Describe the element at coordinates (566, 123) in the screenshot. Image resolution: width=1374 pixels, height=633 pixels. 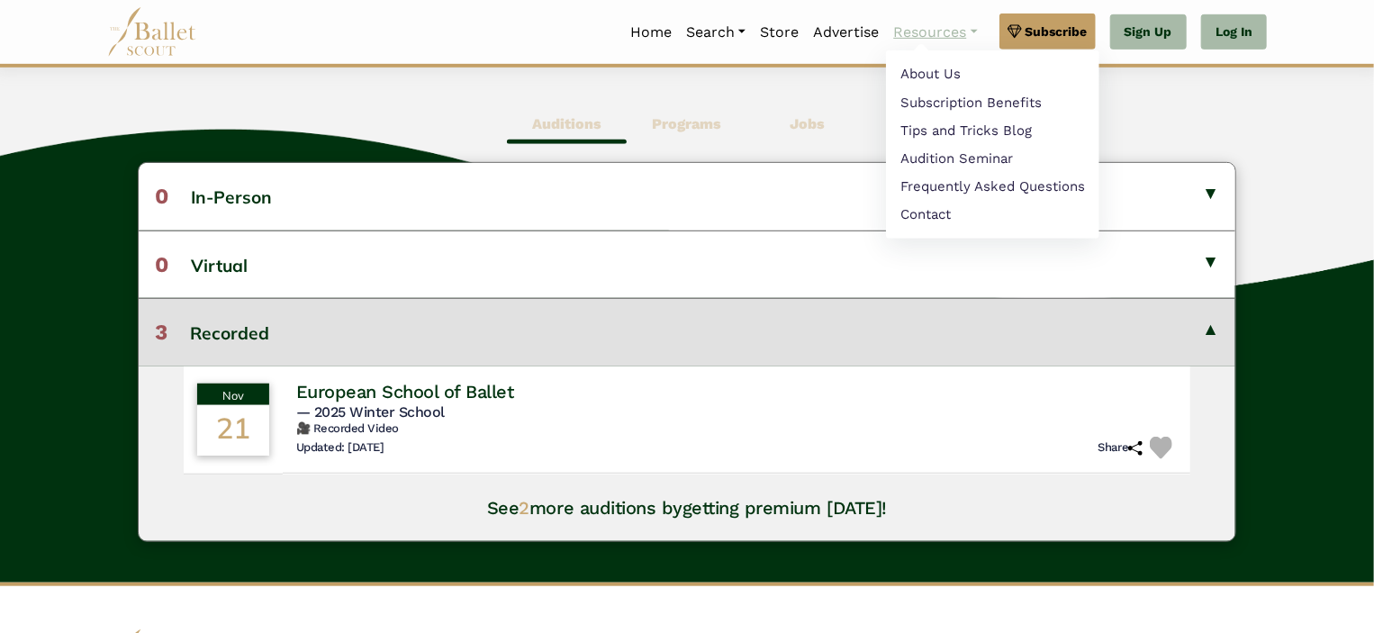
I see `b: Auditions` at that location.